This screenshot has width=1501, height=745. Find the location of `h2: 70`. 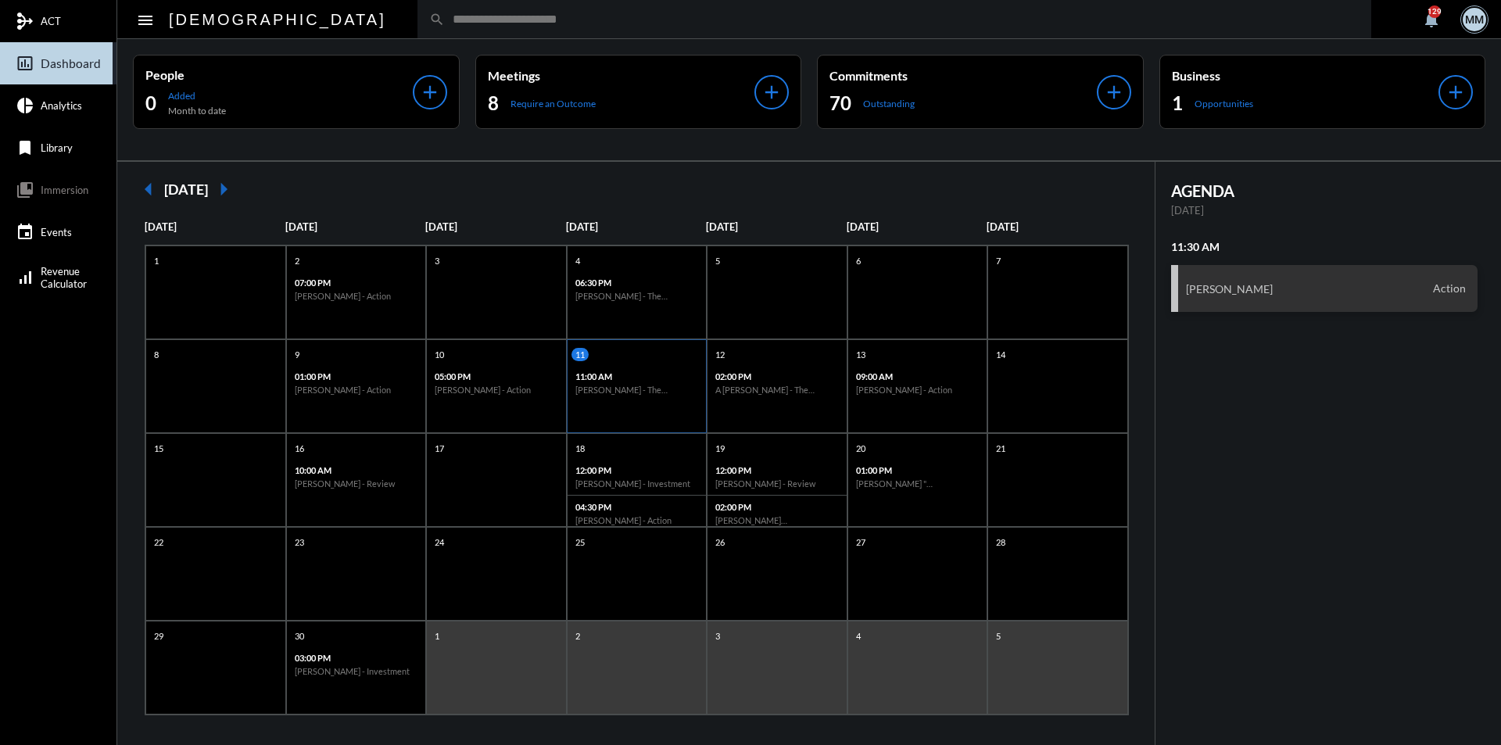

h2: 70 is located at coordinates (840, 103).